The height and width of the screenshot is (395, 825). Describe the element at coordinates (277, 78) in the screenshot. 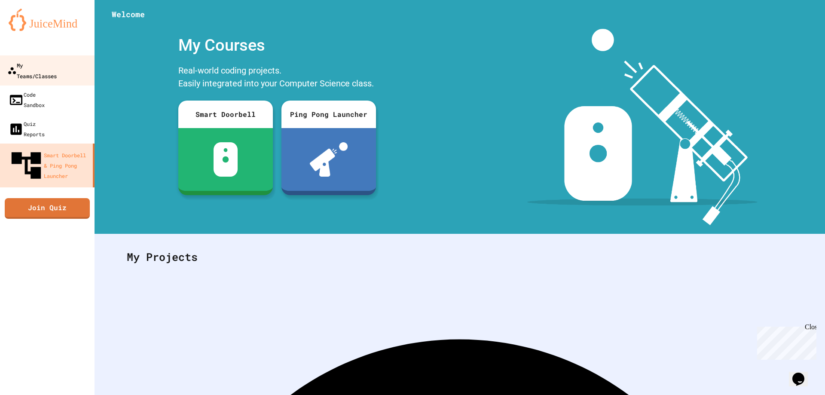

I see `div: Real-world coding projects. Easily integrated into your Computer Science class.` at that location.